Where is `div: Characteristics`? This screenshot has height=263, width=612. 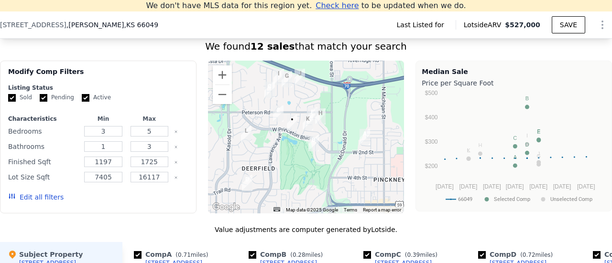
div: Characteristics is located at coordinates (43, 119).